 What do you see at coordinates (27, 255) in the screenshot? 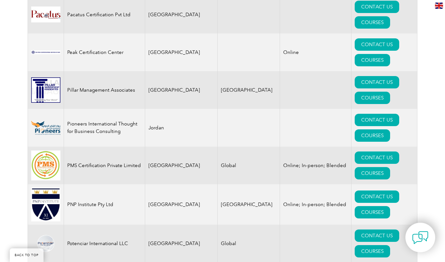
I see `a: BACK TO TOP` at bounding box center [27, 255].